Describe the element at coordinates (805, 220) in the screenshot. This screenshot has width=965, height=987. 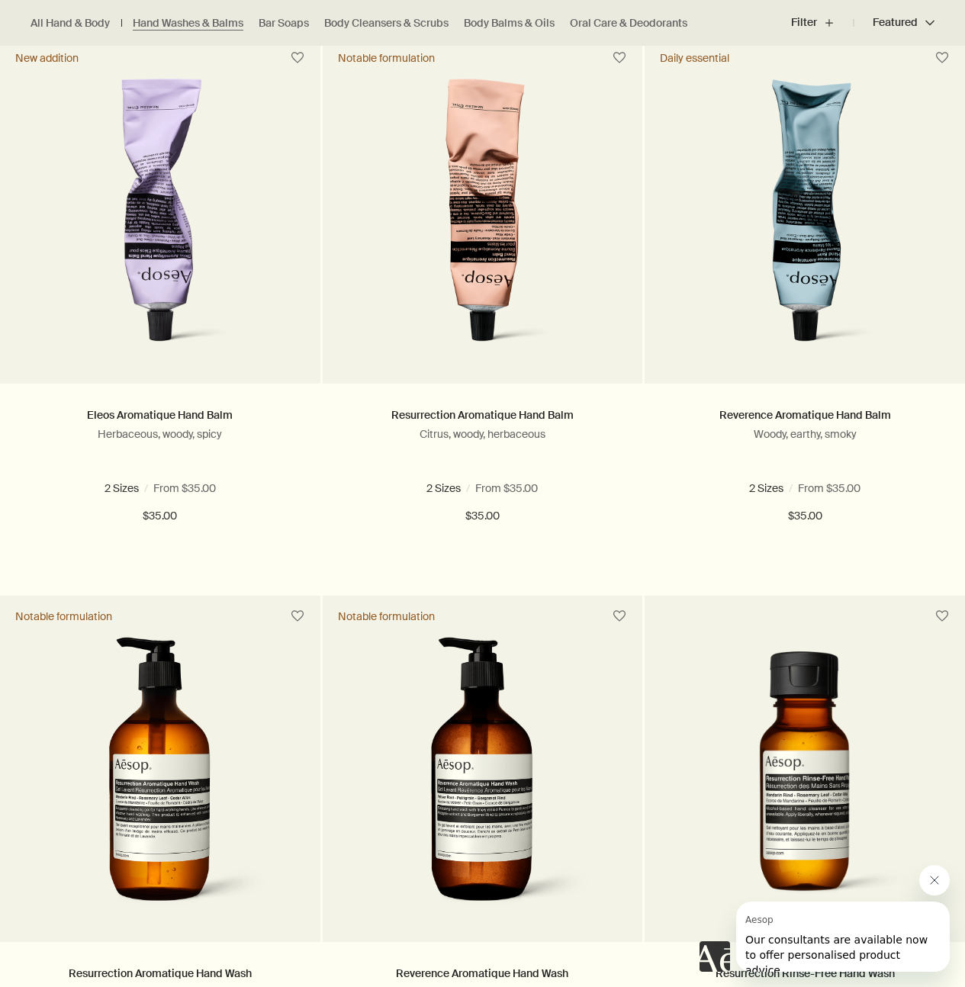
I see `img: Reverence Aromatique Hand Balm in aluminium tube` at that location.